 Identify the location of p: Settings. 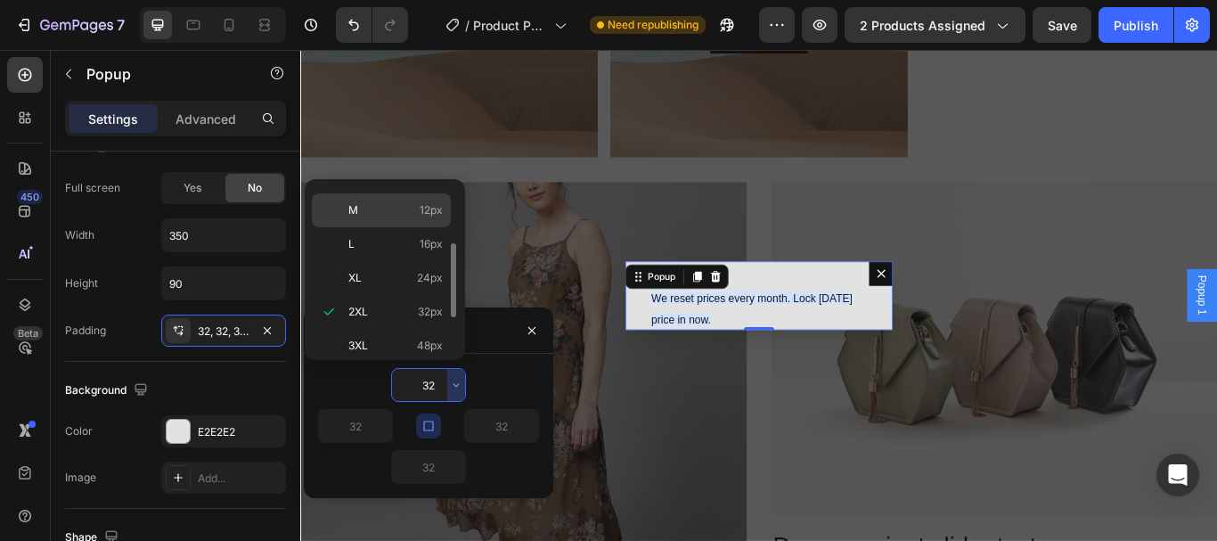
(113, 118).